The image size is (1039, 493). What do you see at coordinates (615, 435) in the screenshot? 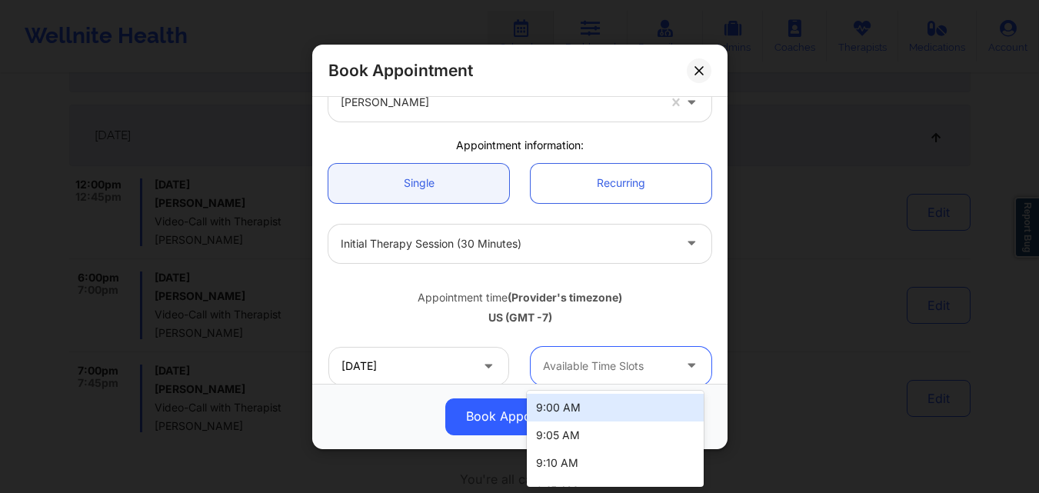
I see `div: 9:05 AM` at bounding box center [615, 435].